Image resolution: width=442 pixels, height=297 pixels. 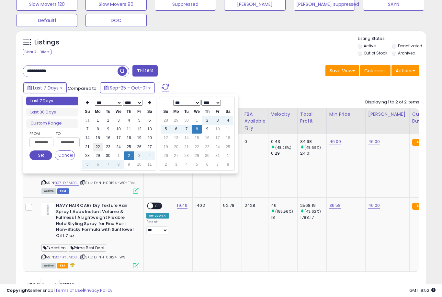 I want to click on strong: Copyright, so click(x=18, y=290).